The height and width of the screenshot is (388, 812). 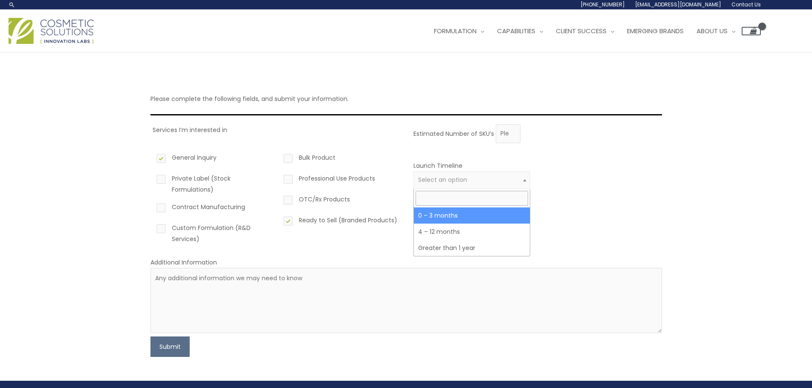 What do you see at coordinates (213, 184) in the screenshot?
I see `label: Private Label (Stock Formulations)` at bounding box center [213, 184].